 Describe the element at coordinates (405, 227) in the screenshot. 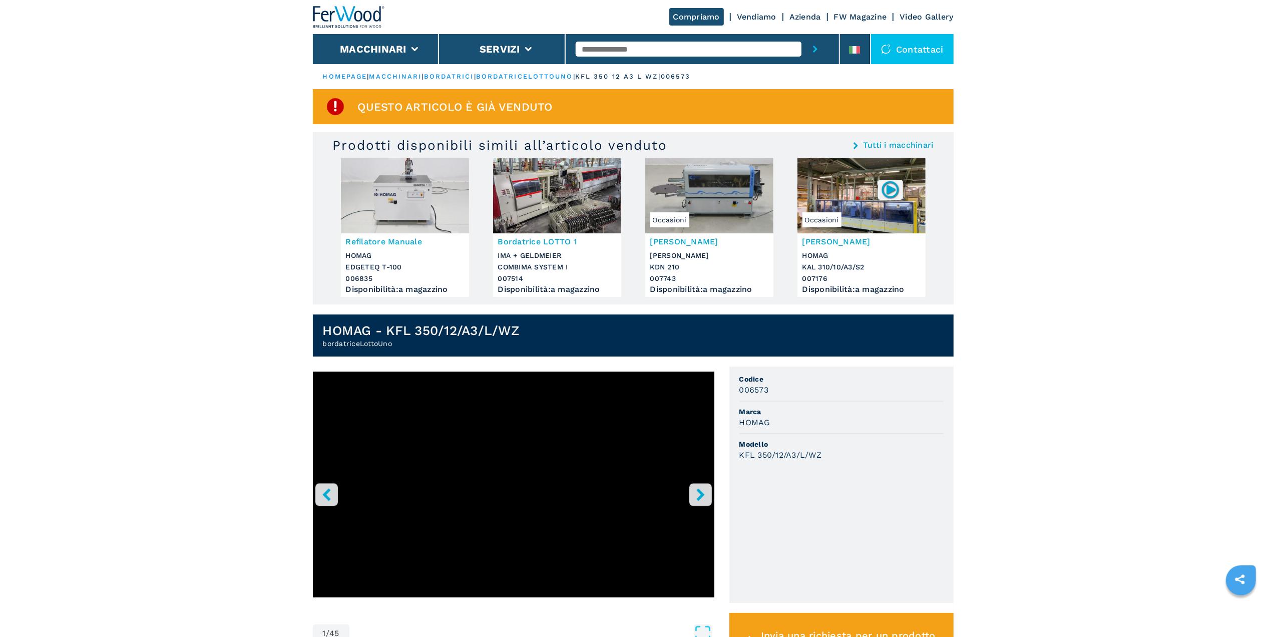

I see `a: Refilatore Manuale HOMAG EDGETEQ T-100Refilatore ManualeHOMAGEDGETEQ T-100006835Disponibilità:a m...` at that location.